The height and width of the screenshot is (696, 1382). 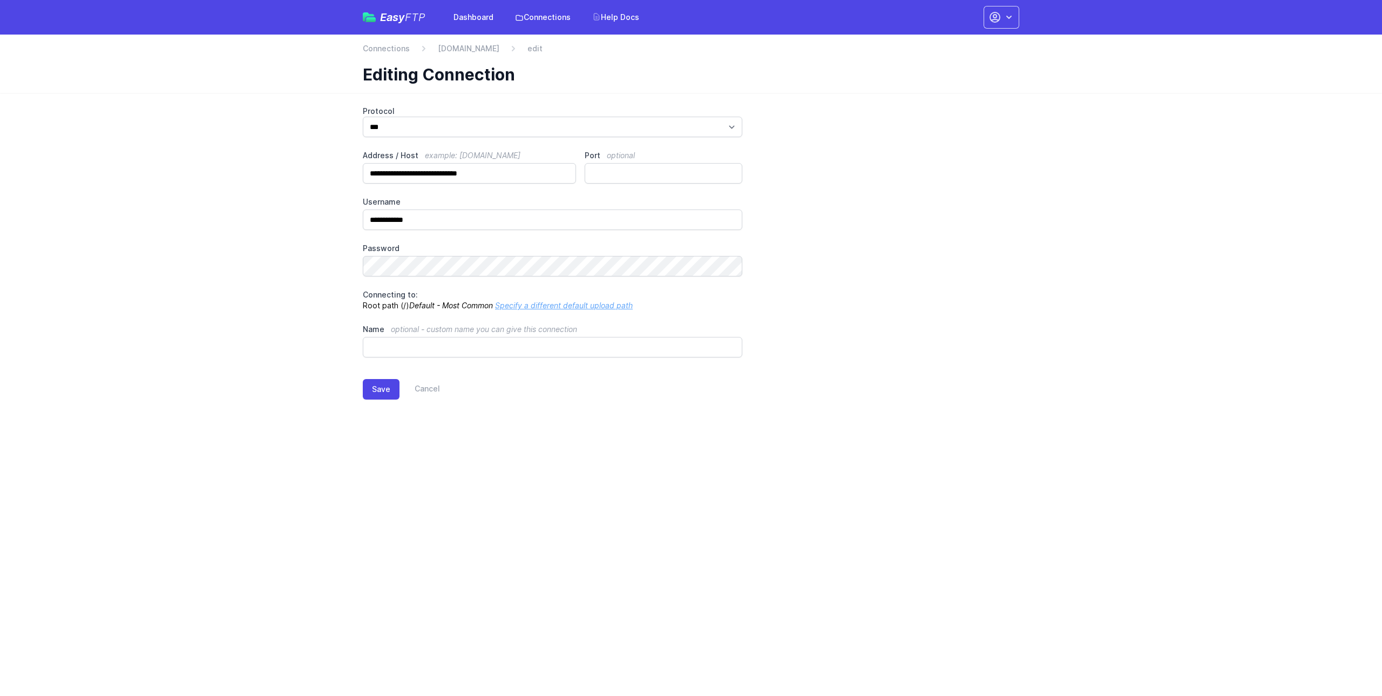 I want to click on h1: Editing Connection, so click(x=687, y=74).